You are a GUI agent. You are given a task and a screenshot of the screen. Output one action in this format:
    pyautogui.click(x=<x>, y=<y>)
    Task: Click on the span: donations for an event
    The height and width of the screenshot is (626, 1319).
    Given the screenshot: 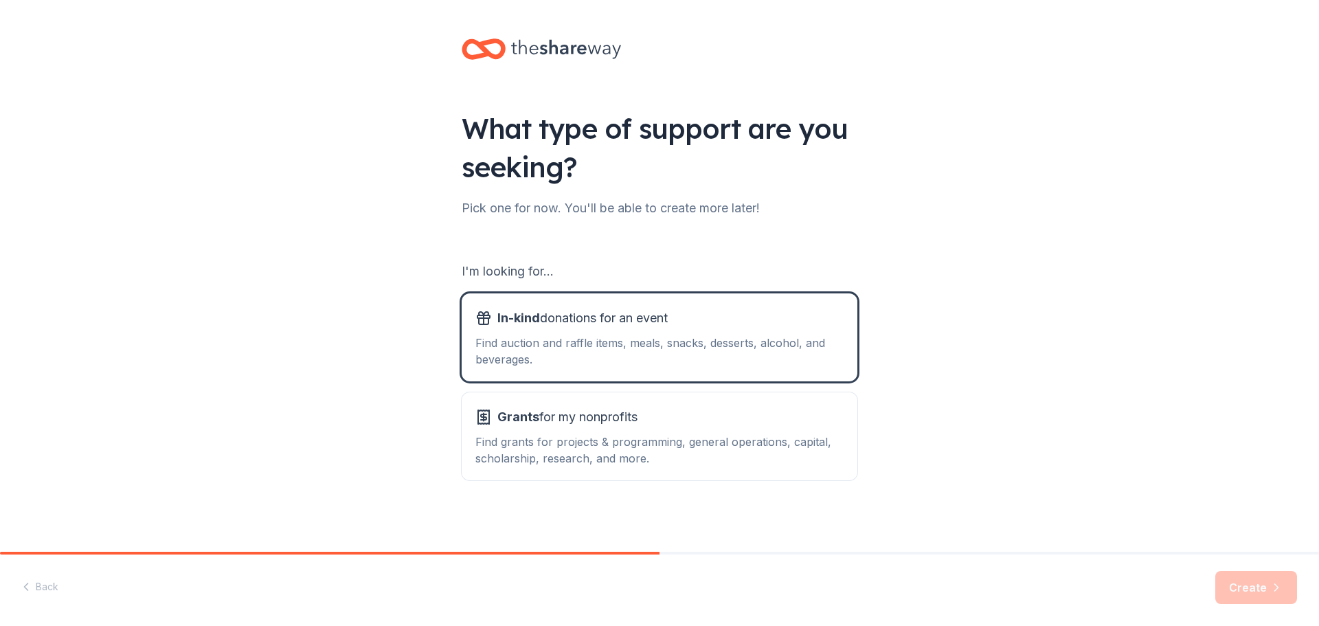 What is the action you would take?
    pyautogui.click(x=582, y=318)
    